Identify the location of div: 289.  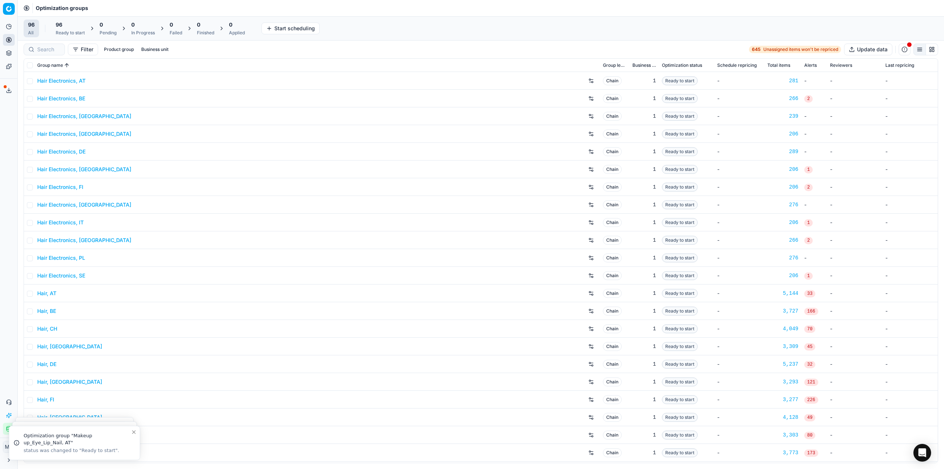
(783, 152).